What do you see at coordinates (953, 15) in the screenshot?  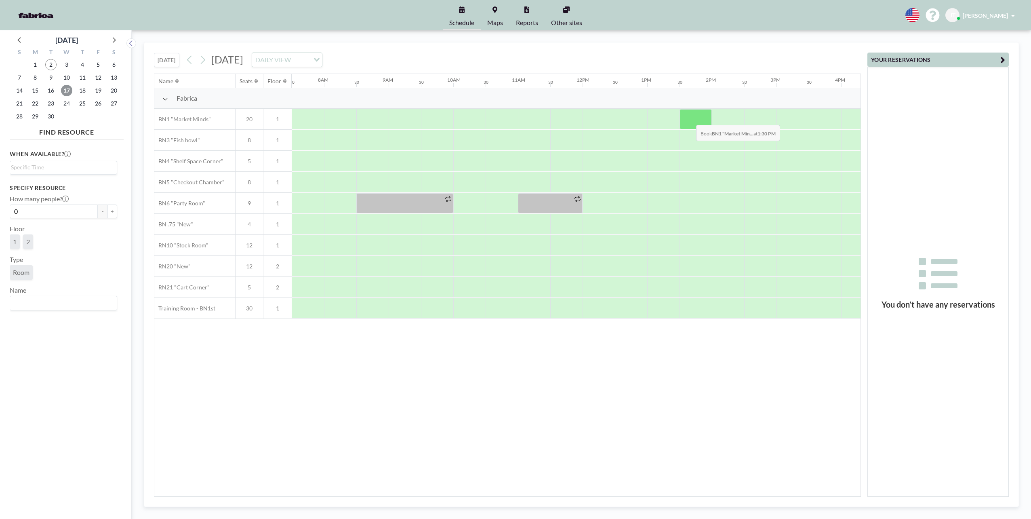 I see `span: JT` at bounding box center [953, 15].